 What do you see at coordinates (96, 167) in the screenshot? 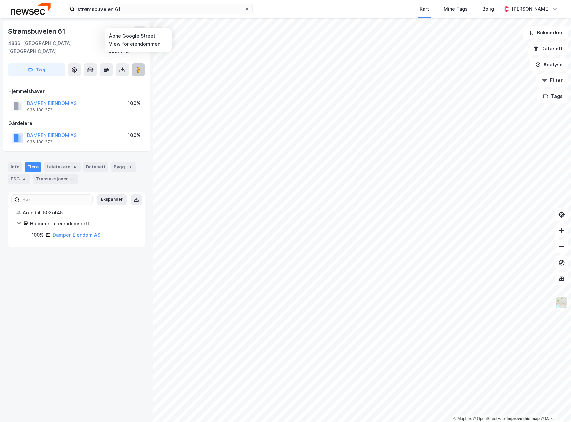
I see `div: Datasett` at bounding box center [96, 167].